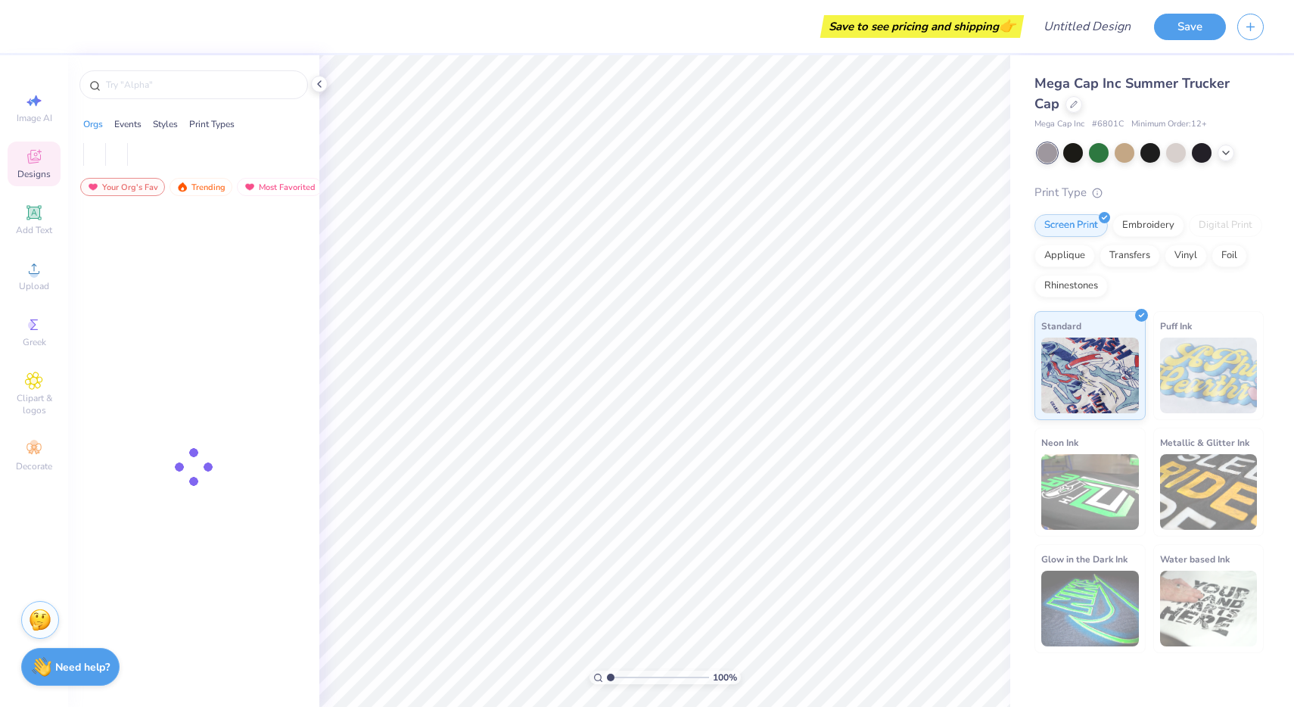 Image resolution: width=1294 pixels, height=707 pixels. Describe the element at coordinates (34, 230) in the screenshot. I see `span: Add Text` at that location.